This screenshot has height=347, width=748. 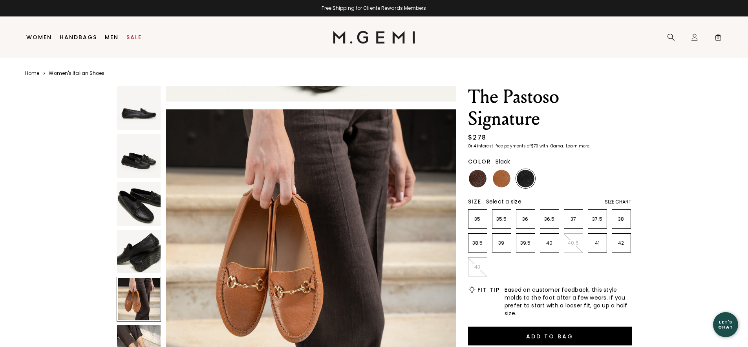 I want to click on p: 37.5, so click(x=597, y=219).